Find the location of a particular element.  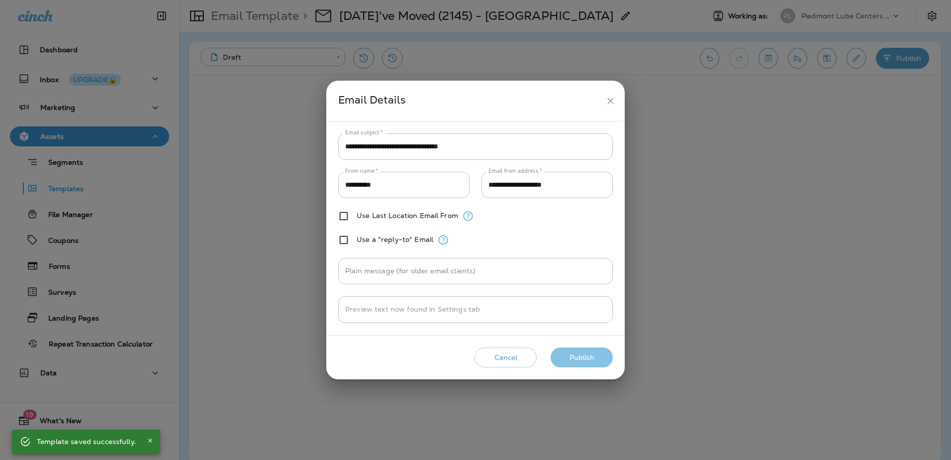

div: Template saved successfully. is located at coordinates (87, 441).